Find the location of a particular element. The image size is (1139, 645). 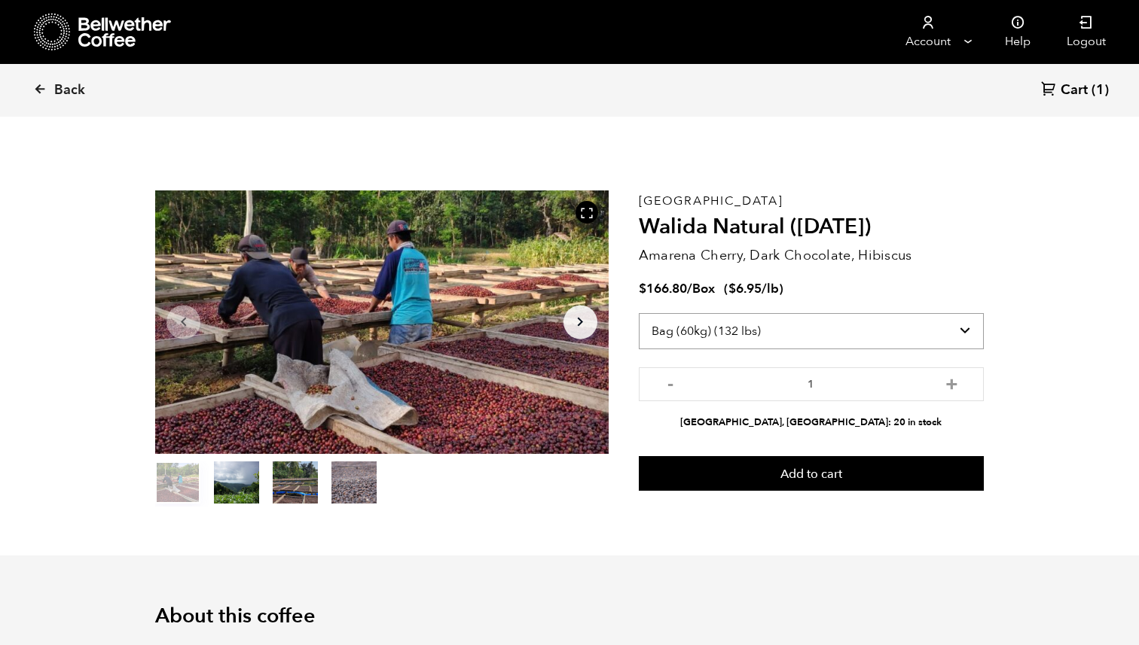

span: (1) is located at coordinates (1100, 90).